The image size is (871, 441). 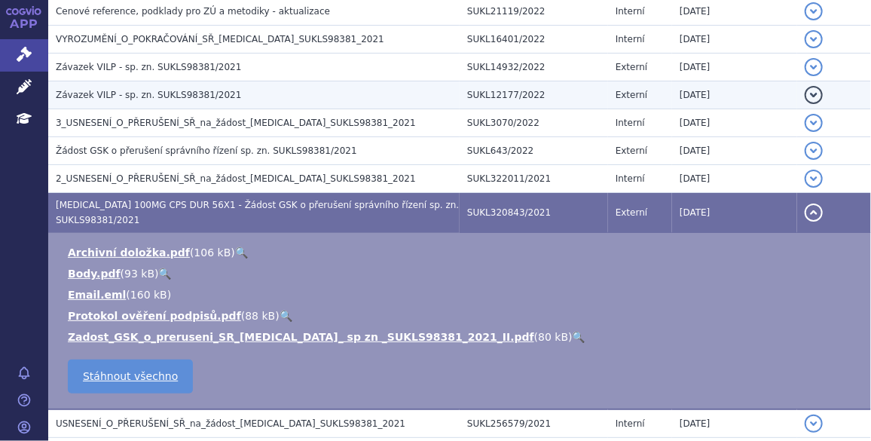 What do you see at coordinates (129, 252) in the screenshot?
I see `a: Archivní doložka.pdf` at bounding box center [129, 252].